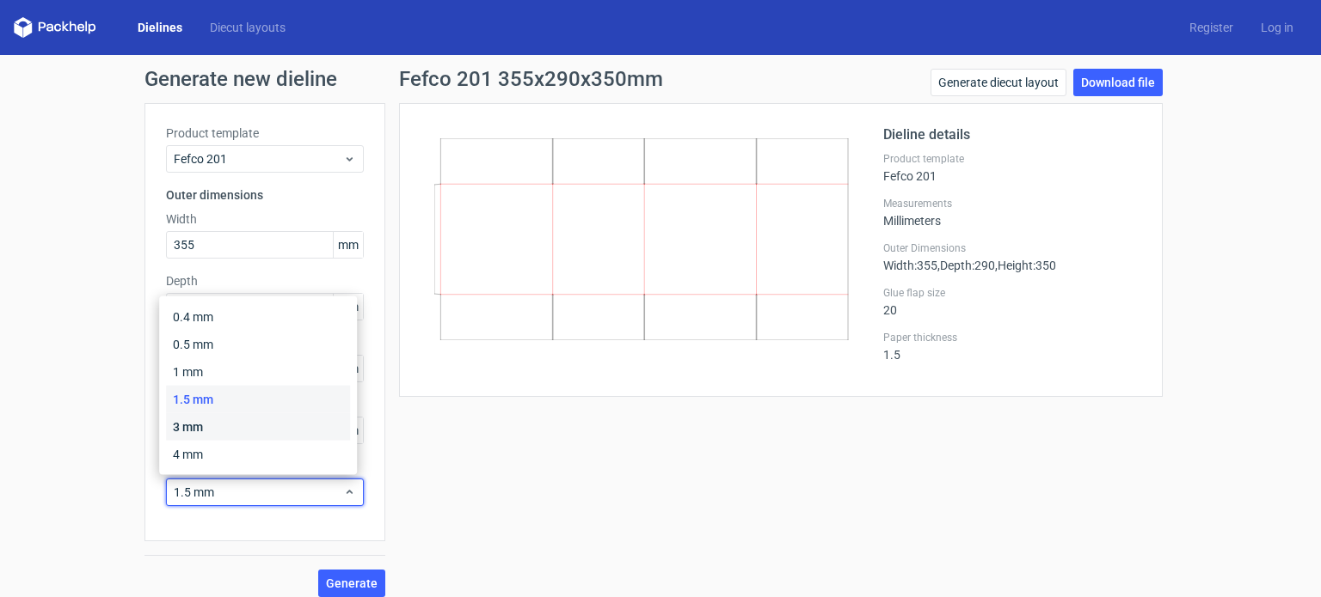 The height and width of the screenshot is (597, 1321). Describe the element at coordinates (530, 79) in the screenshot. I see `h1: Fefco 201 355x290x350mm` at that location.